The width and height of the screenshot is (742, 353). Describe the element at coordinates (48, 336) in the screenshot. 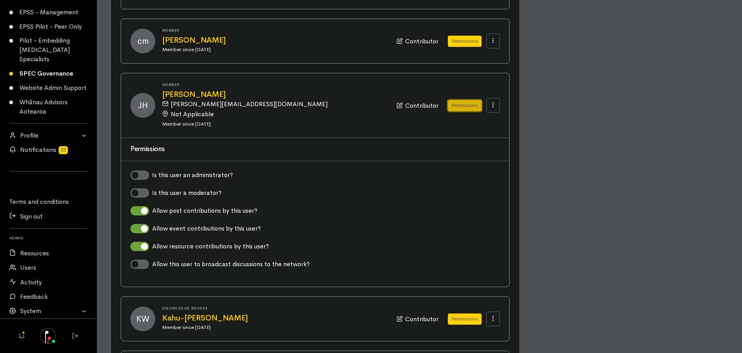

I see `img: 65e24b95-2010-4076-bb95-7fcd263df496.jpg` at that location.